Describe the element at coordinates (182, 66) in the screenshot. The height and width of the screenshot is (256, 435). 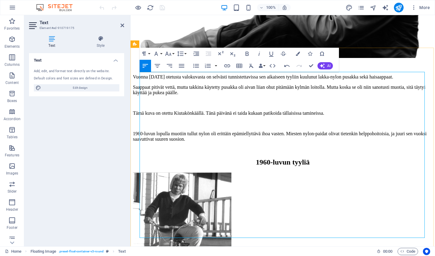
I see `button: Align Justify` at that location.